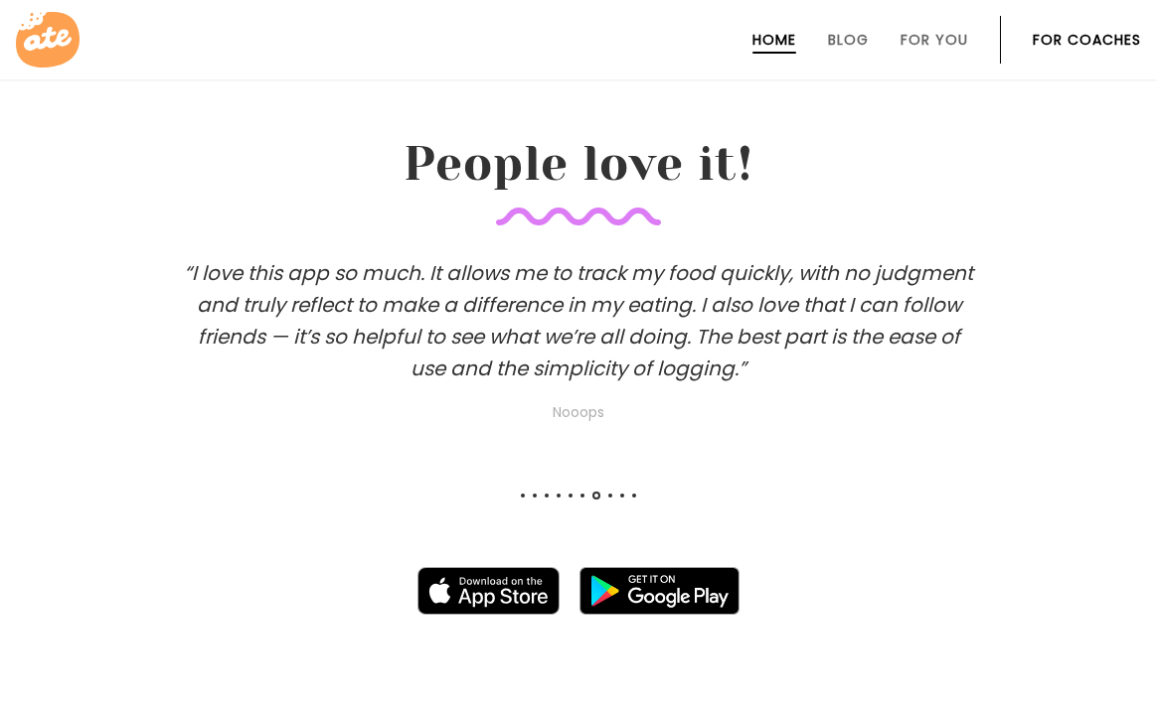  Describe the element at coordinates (659, 591) in the screenshot. I see `img: badge-download-google.png` at that location.